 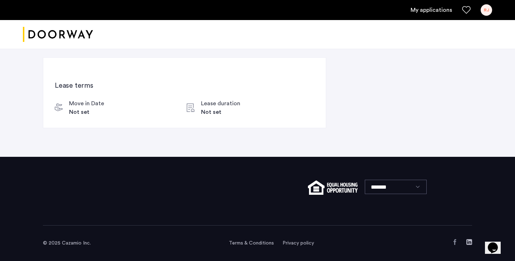 I want to click on a: LinkedIn, so click(x=469, y=242).